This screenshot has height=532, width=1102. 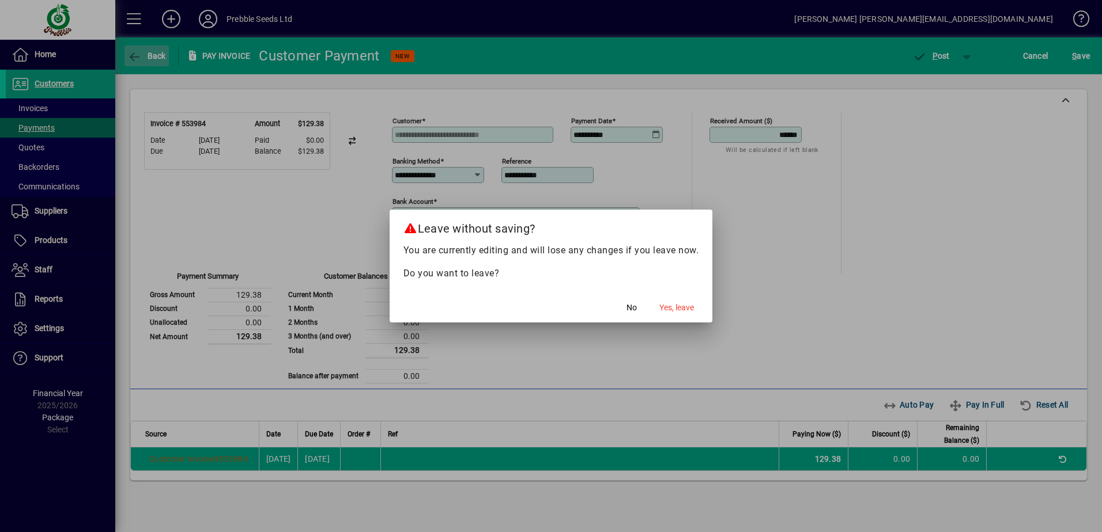 I want to click on span: Yes, leave, so click(x=677, y=308).